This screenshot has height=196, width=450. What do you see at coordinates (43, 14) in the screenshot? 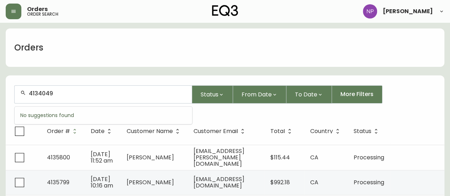
I see `h5: order search` at bounding box center [43, 14].